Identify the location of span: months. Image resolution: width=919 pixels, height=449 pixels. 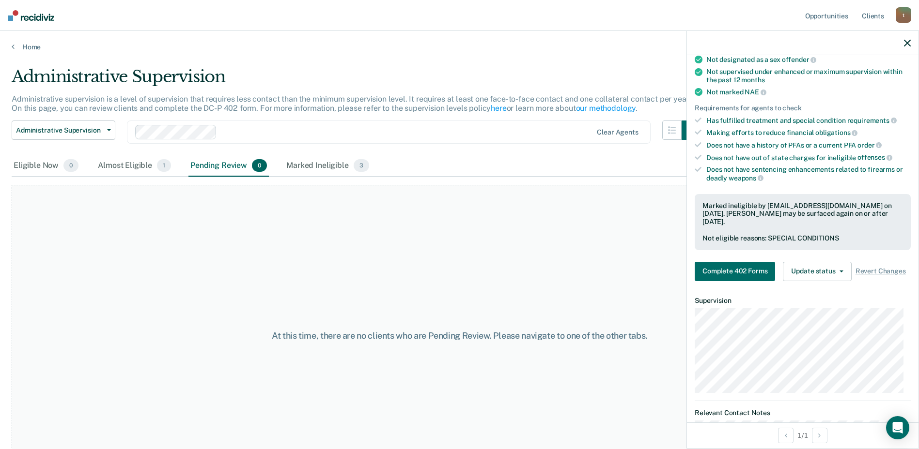
(753, 80).